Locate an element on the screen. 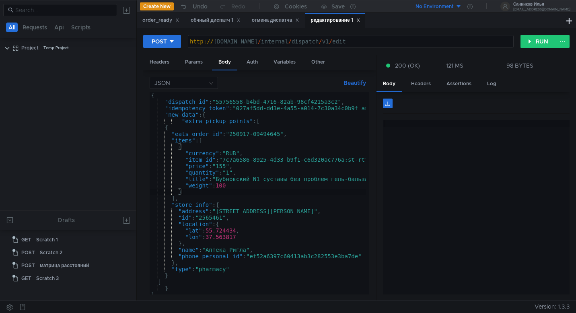 This screenshot has width=576, height=313. div: 98 BYTES is located at coordinates (519, 66).